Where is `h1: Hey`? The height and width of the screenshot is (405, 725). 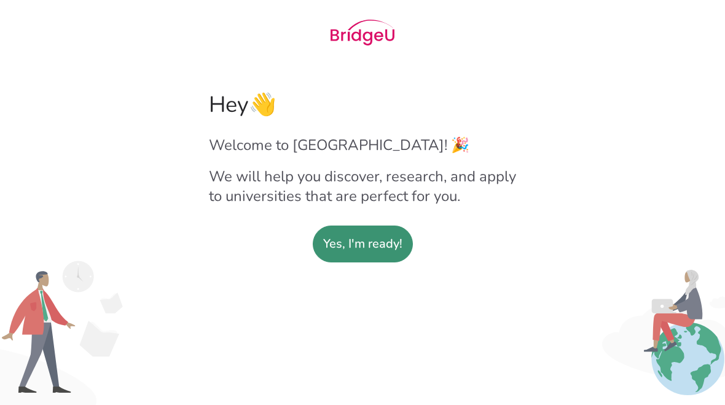 h1: Hey is located at coordinates (362, 104).